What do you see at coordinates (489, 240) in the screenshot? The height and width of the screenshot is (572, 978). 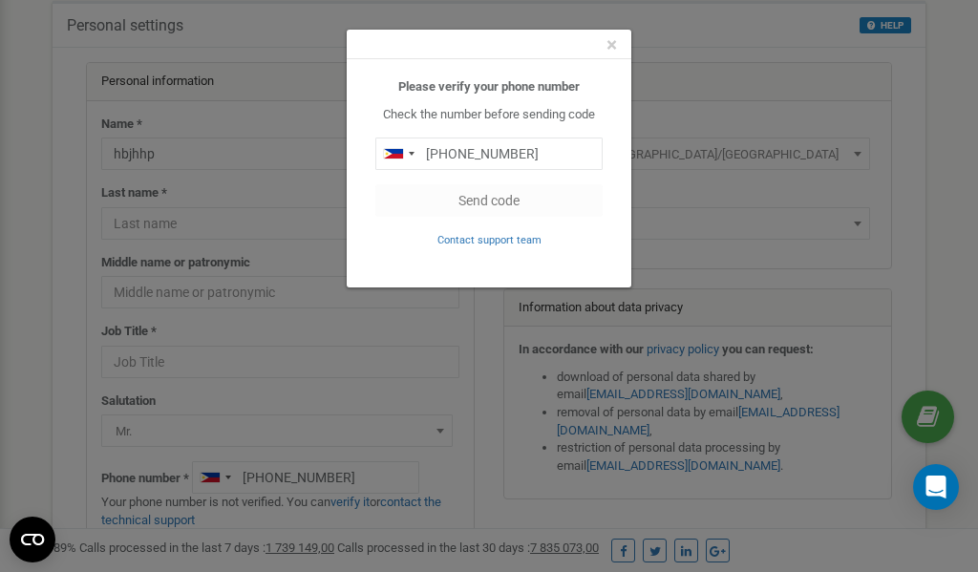 I see `small: Contact support team` at bounding box center [489, 240].